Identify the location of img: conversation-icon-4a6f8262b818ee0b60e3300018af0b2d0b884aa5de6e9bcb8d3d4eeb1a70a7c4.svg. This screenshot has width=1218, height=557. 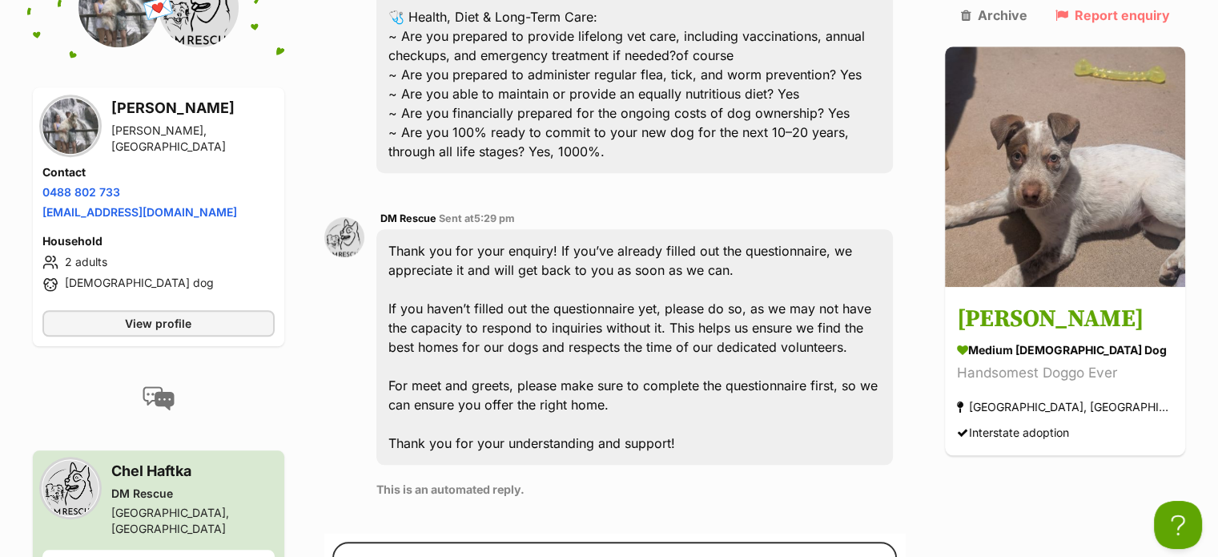
(159, 398).